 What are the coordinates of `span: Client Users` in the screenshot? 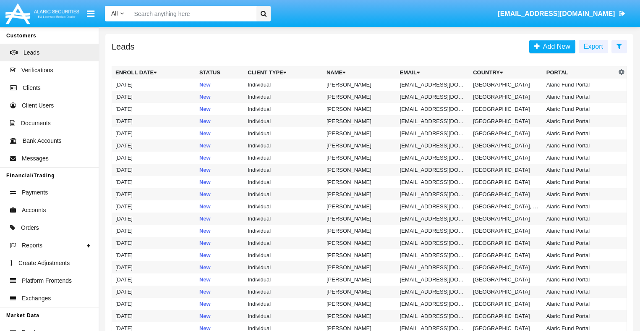 It's located at (38, 105).